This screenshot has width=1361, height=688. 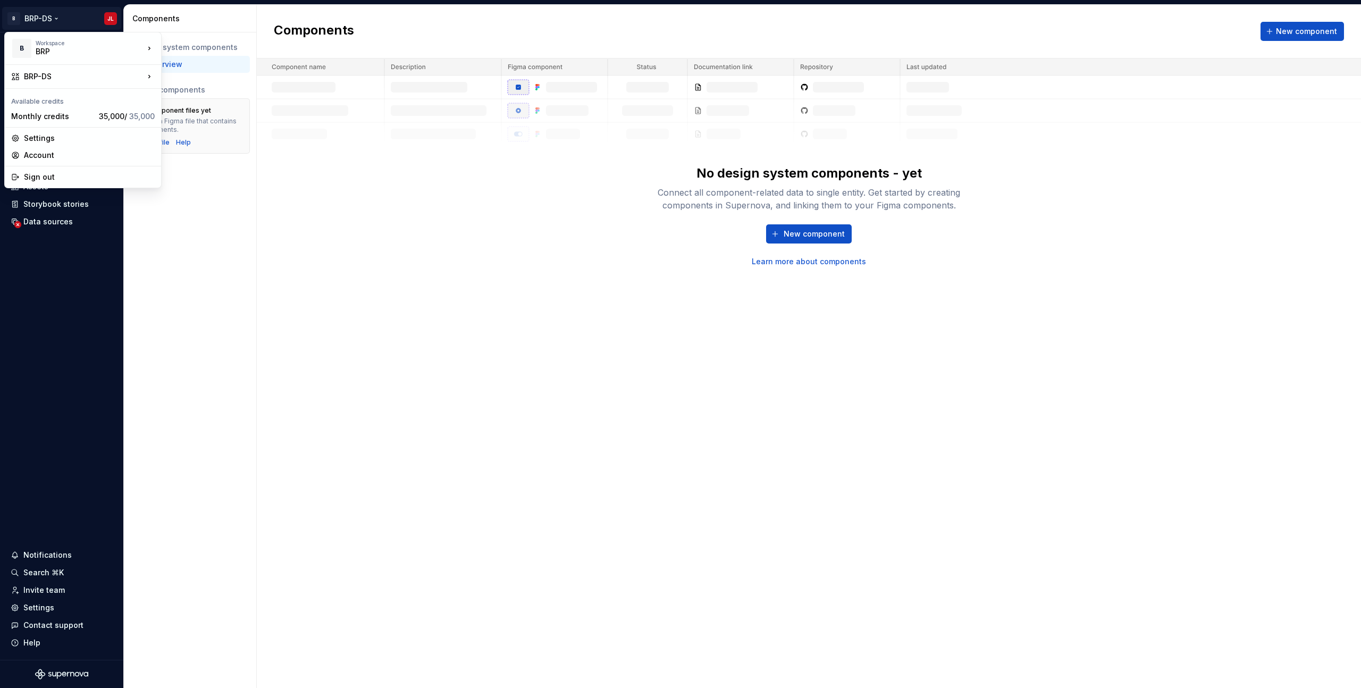 What do you see at coordinates (89, 138) in the screenshot?
I see `div: Settings` at bounding box center [89, 138].